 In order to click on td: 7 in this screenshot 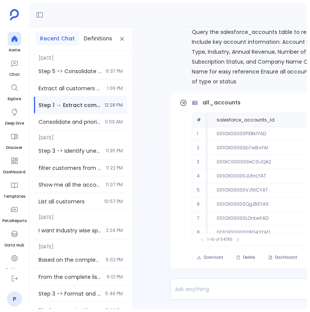, I will do `click(200, 219)`.